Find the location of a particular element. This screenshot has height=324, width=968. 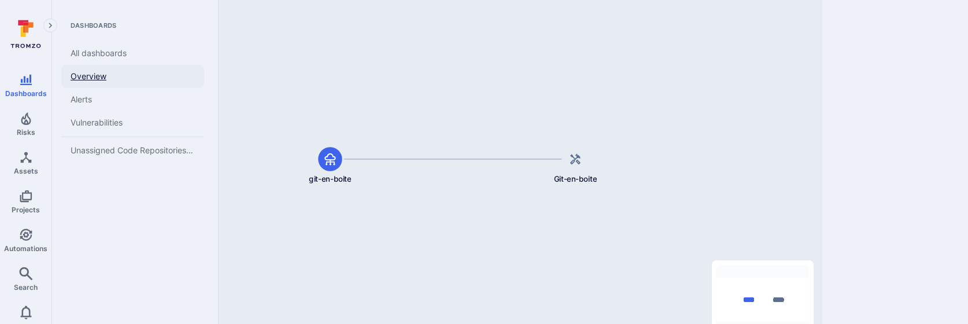

a: Alerts is located at coordinates (132, 99).